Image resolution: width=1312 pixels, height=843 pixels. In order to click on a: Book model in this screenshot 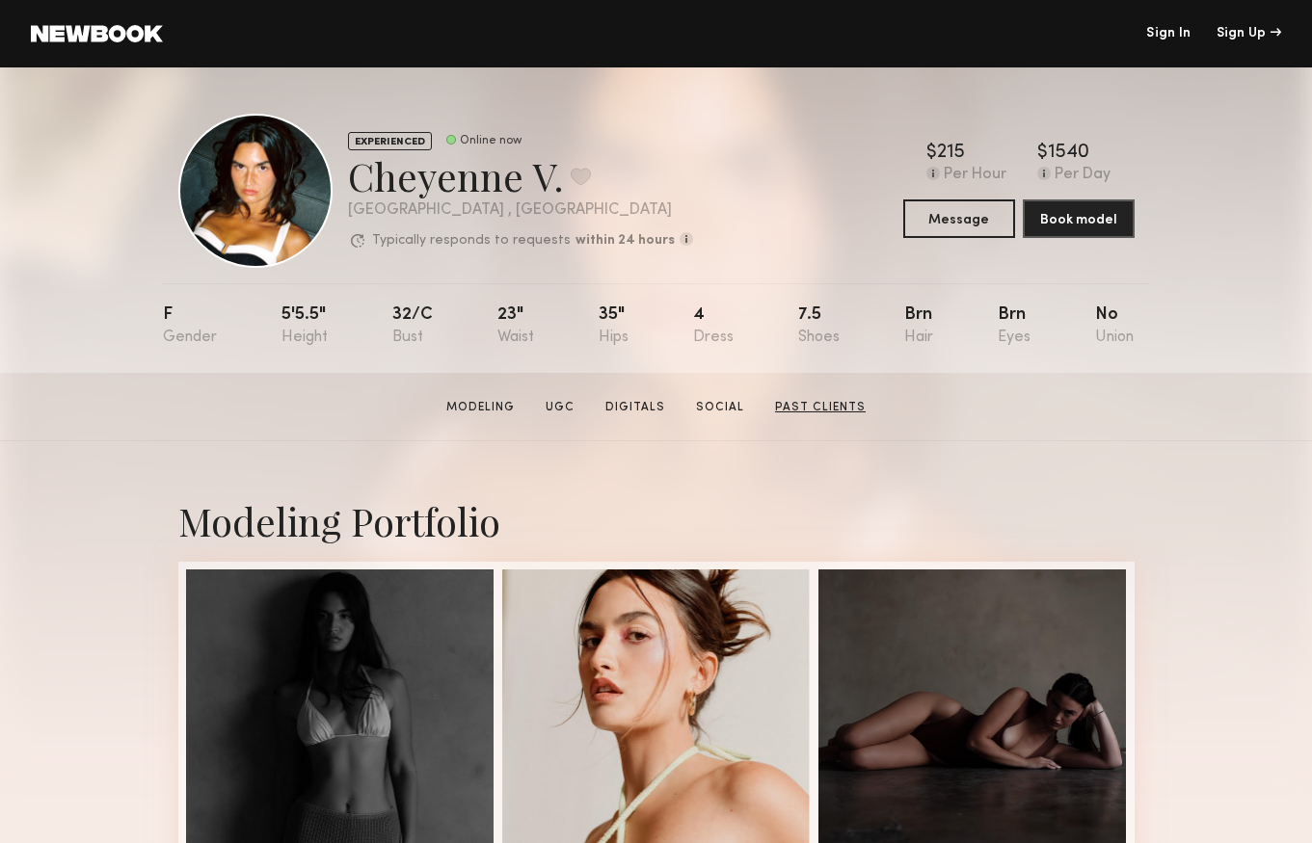, I will do `click(1078, 219)`.